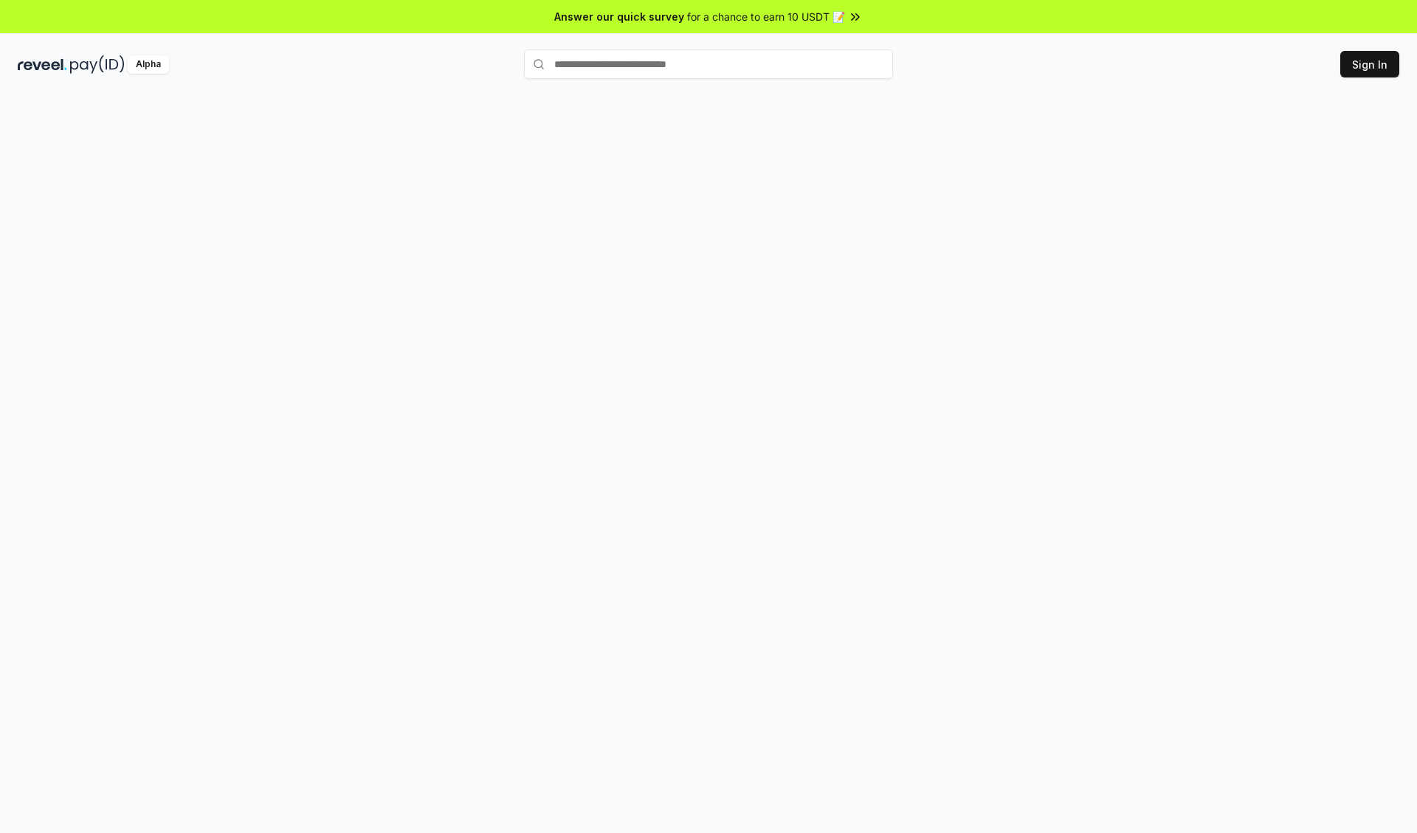  What do you see at coordinates (766, 16) in the screenshot?
I see `span: for a chance to earn 10 USDT 📝` at bounding box center [766, 16].